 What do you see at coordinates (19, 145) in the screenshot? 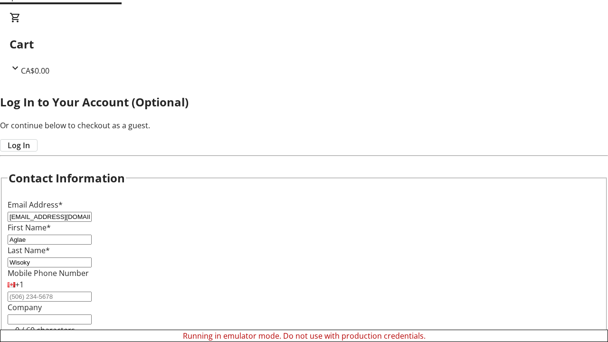
I see `span: Log In` at bounding box center [19, 145].